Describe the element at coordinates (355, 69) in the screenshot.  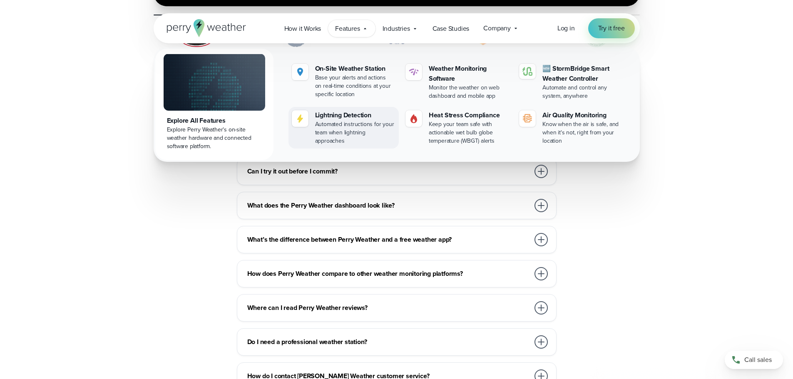
I see `div: On-Site Weather Station` at that location.